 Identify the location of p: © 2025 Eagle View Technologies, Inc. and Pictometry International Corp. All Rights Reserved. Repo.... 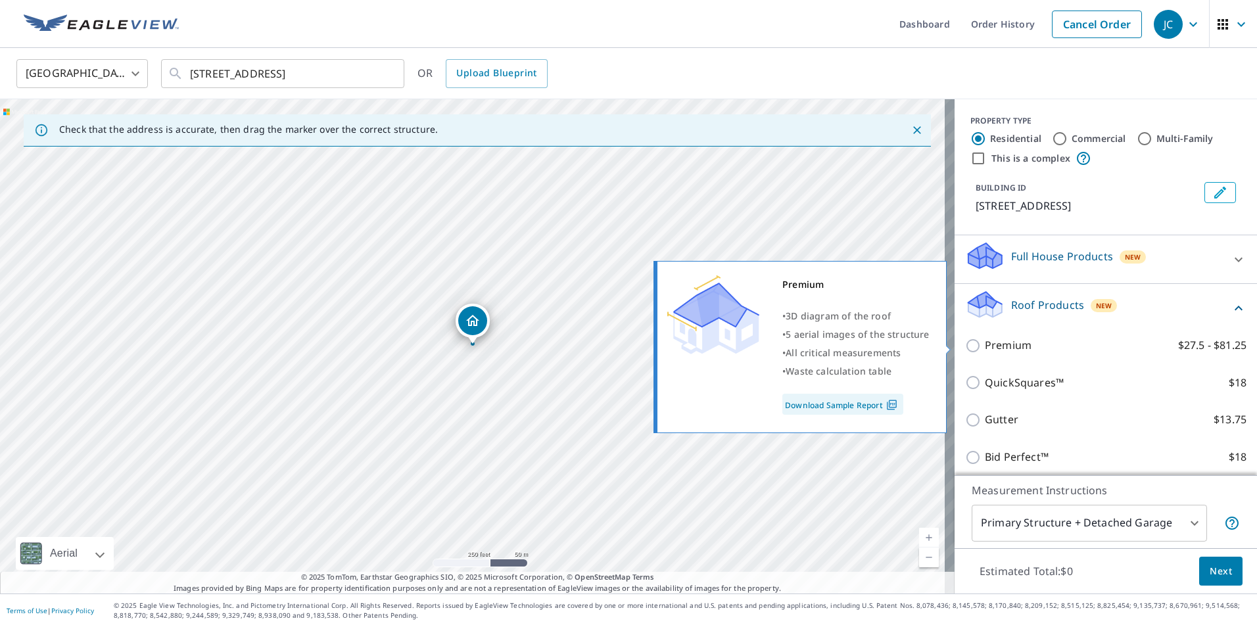
(682, 611).